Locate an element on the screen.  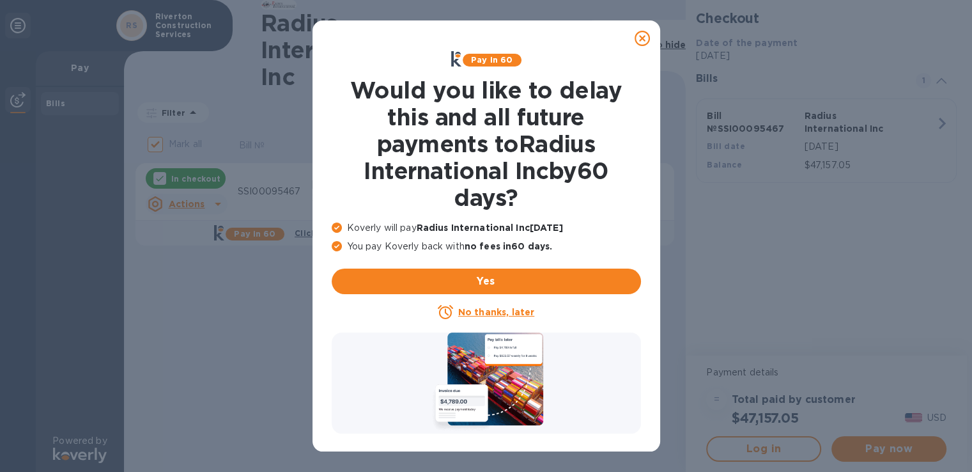
p: Koverly will pay is located at coordinates (486, 227).